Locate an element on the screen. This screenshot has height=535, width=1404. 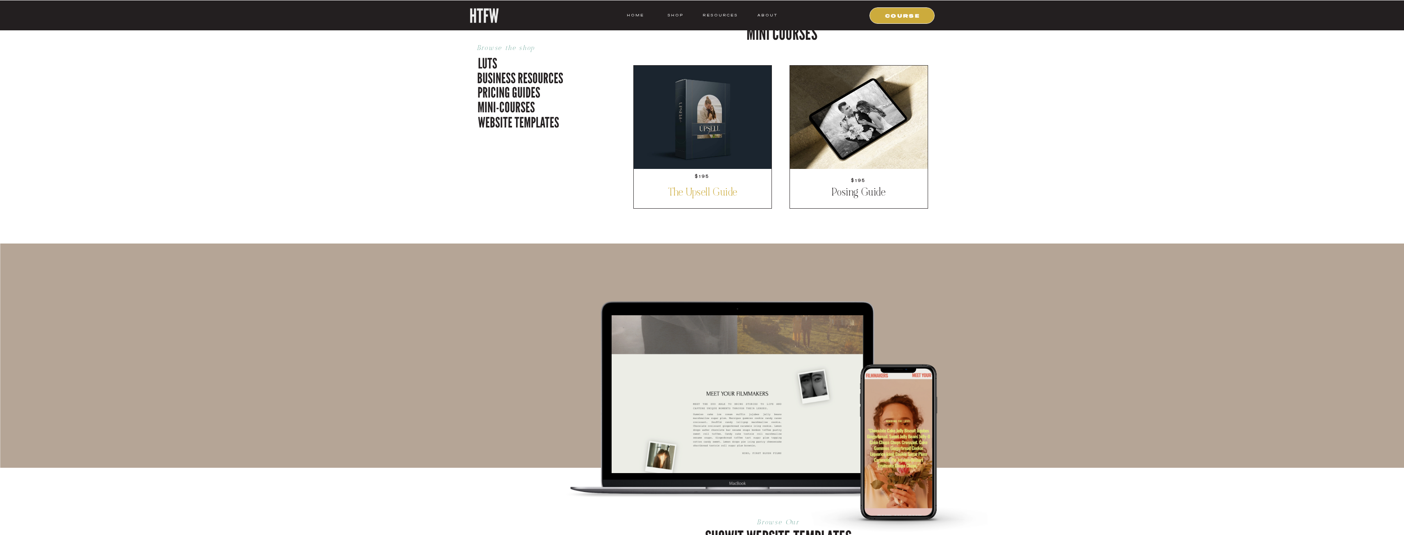
p: website templates is located at coordinates (519, 121).